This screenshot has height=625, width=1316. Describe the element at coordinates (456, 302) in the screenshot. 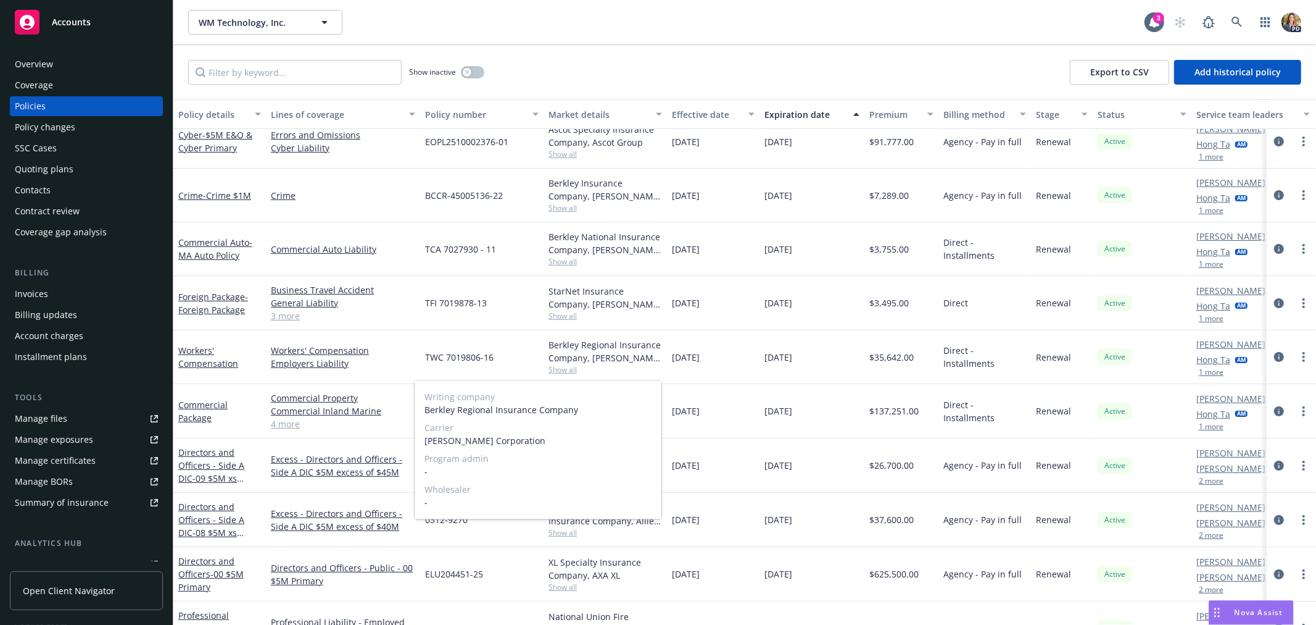

I see `span: TFI 7019878-13` at that location.